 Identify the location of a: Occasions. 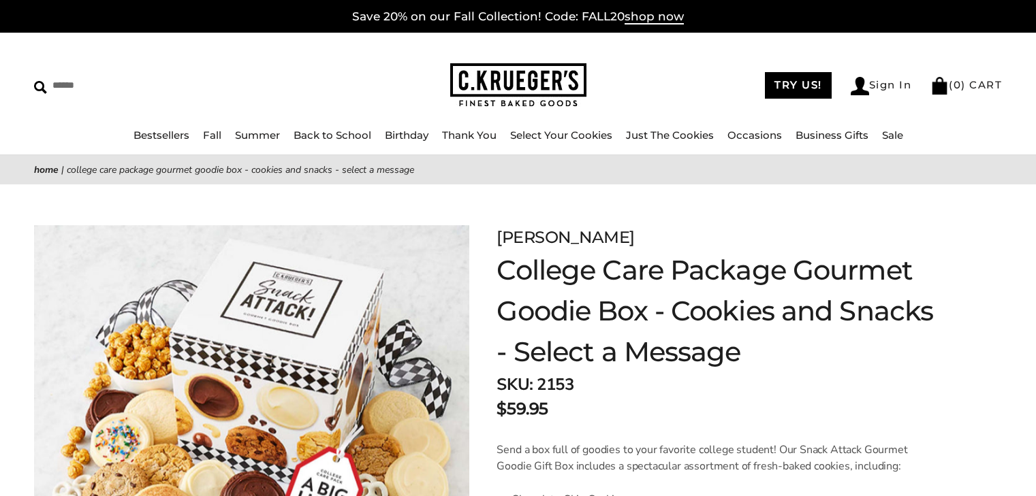
(755, 135).